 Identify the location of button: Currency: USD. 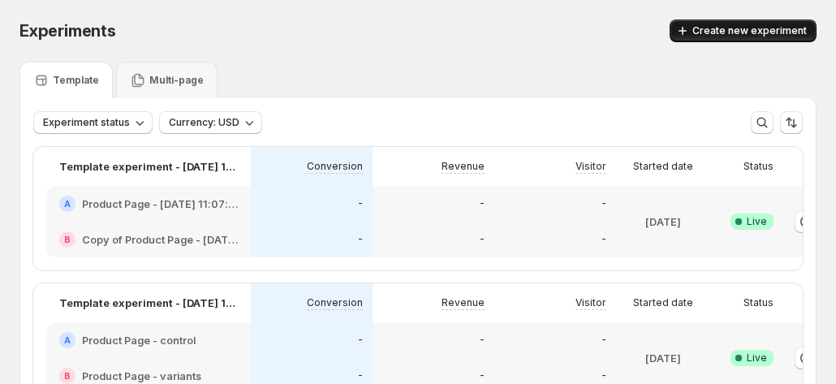
(210, 123).